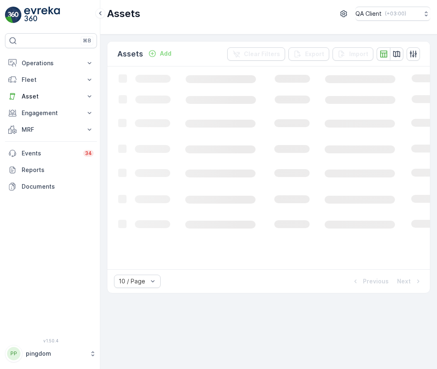 The width and height of the screenshot is (437, 369). What do you see at coordinates (51, 96) in the screenshot?
I see `p: Asset` at bounding box center [51, 96].